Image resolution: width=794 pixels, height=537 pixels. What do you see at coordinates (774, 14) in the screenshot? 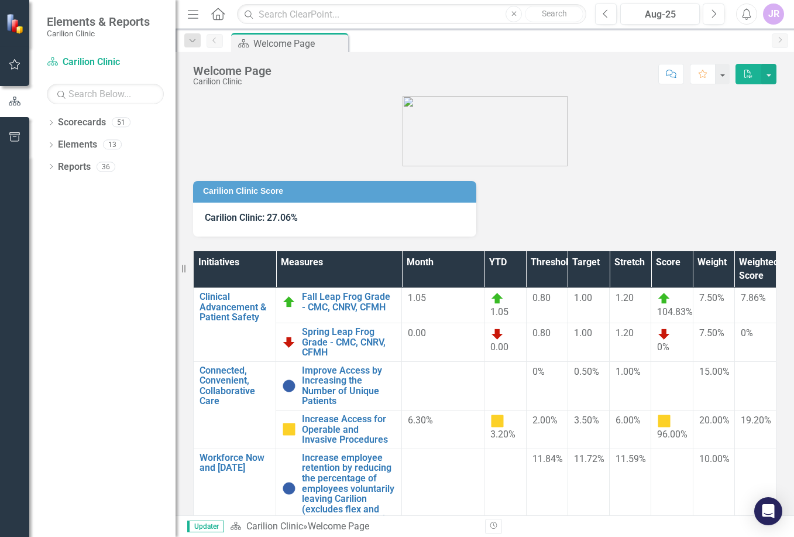
I see `div: JR` at bounding box center [774, 14].